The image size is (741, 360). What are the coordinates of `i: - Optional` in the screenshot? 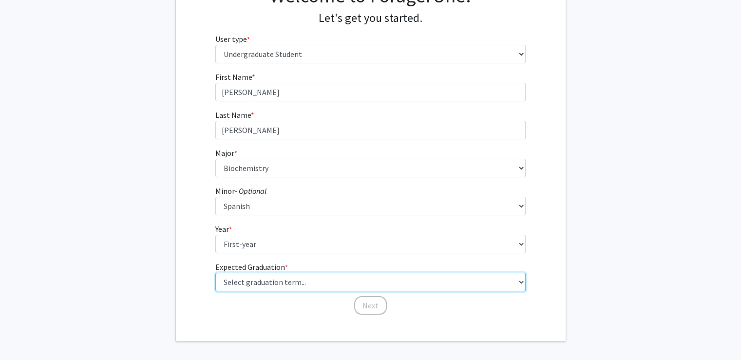 It's located at (251, 191).